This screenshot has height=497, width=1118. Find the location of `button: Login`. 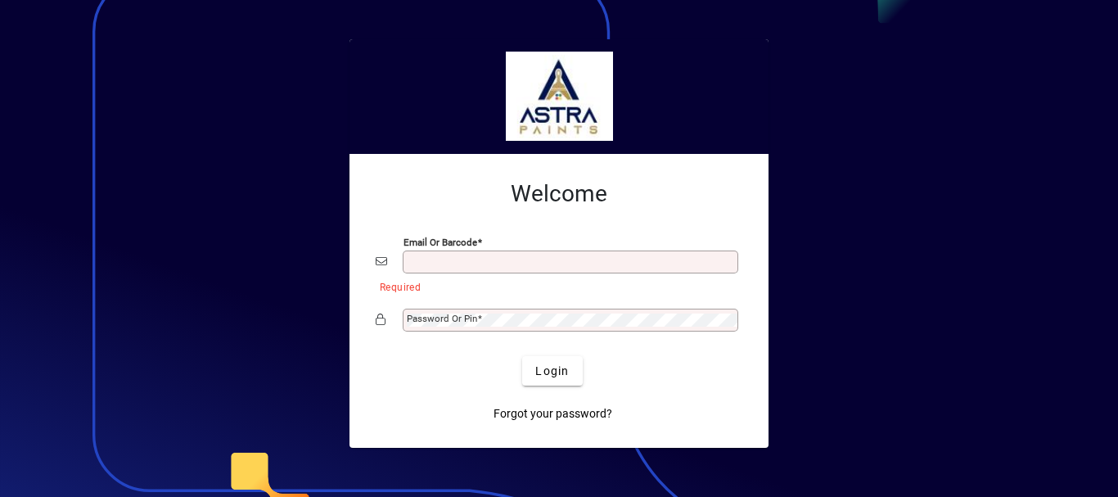

button: Login is located at coordinates (552, 371).